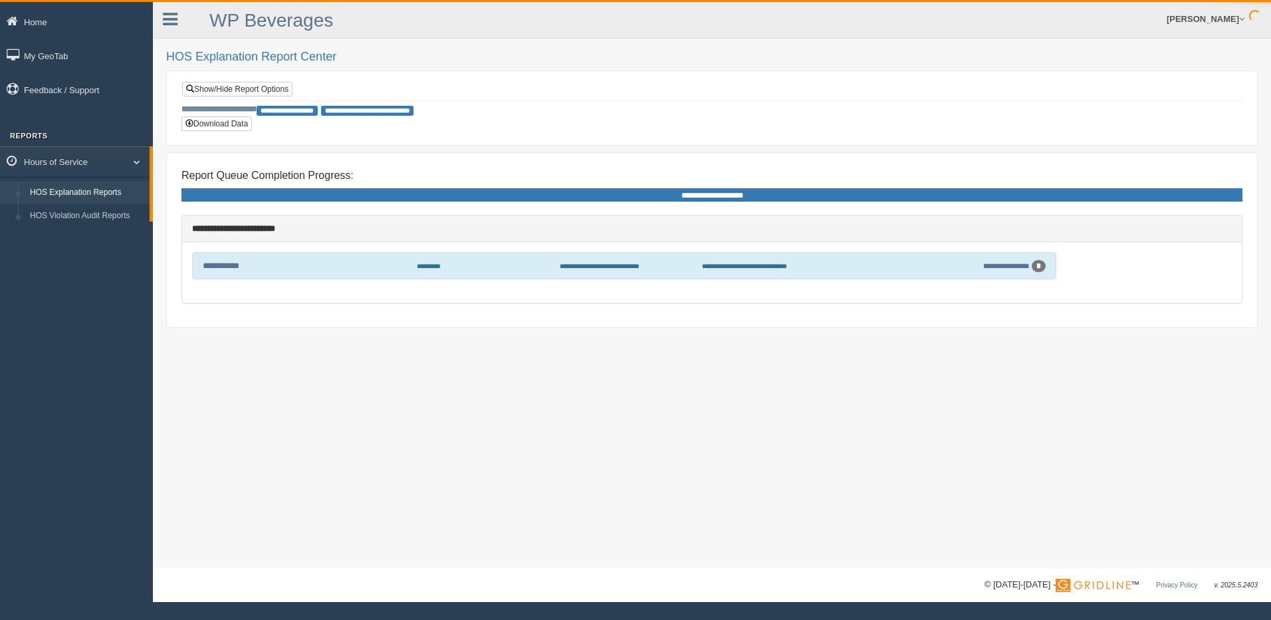 The height and width of the screenshot is (620, 1271). Describe the element at coordinates (86, 216) in the screenshot. I see `a: HOS Violation Audit Reports` at that location.